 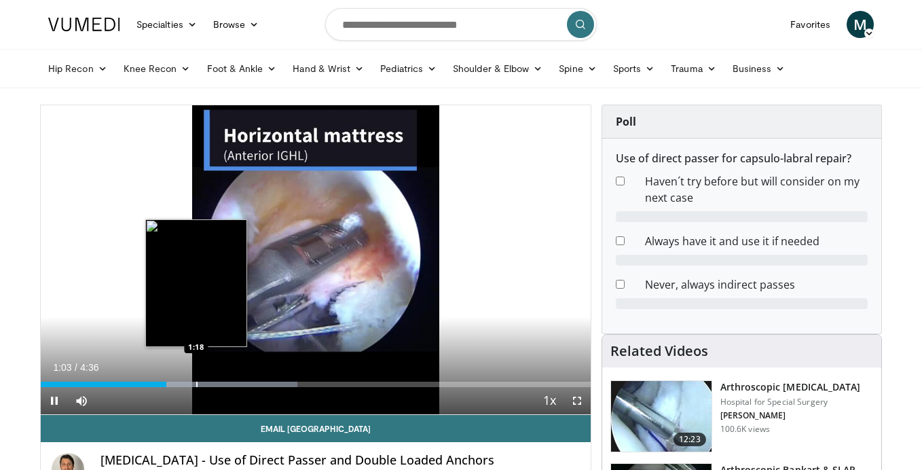 I want to click on img: VuMedi Logo, so click(x=84, y=24).